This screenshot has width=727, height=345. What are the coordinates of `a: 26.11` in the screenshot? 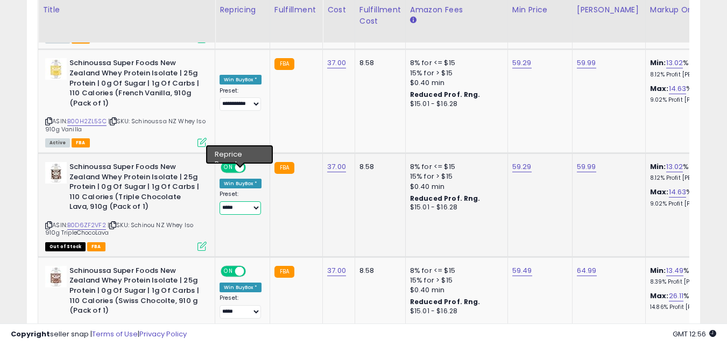 It's located at (676, 296).